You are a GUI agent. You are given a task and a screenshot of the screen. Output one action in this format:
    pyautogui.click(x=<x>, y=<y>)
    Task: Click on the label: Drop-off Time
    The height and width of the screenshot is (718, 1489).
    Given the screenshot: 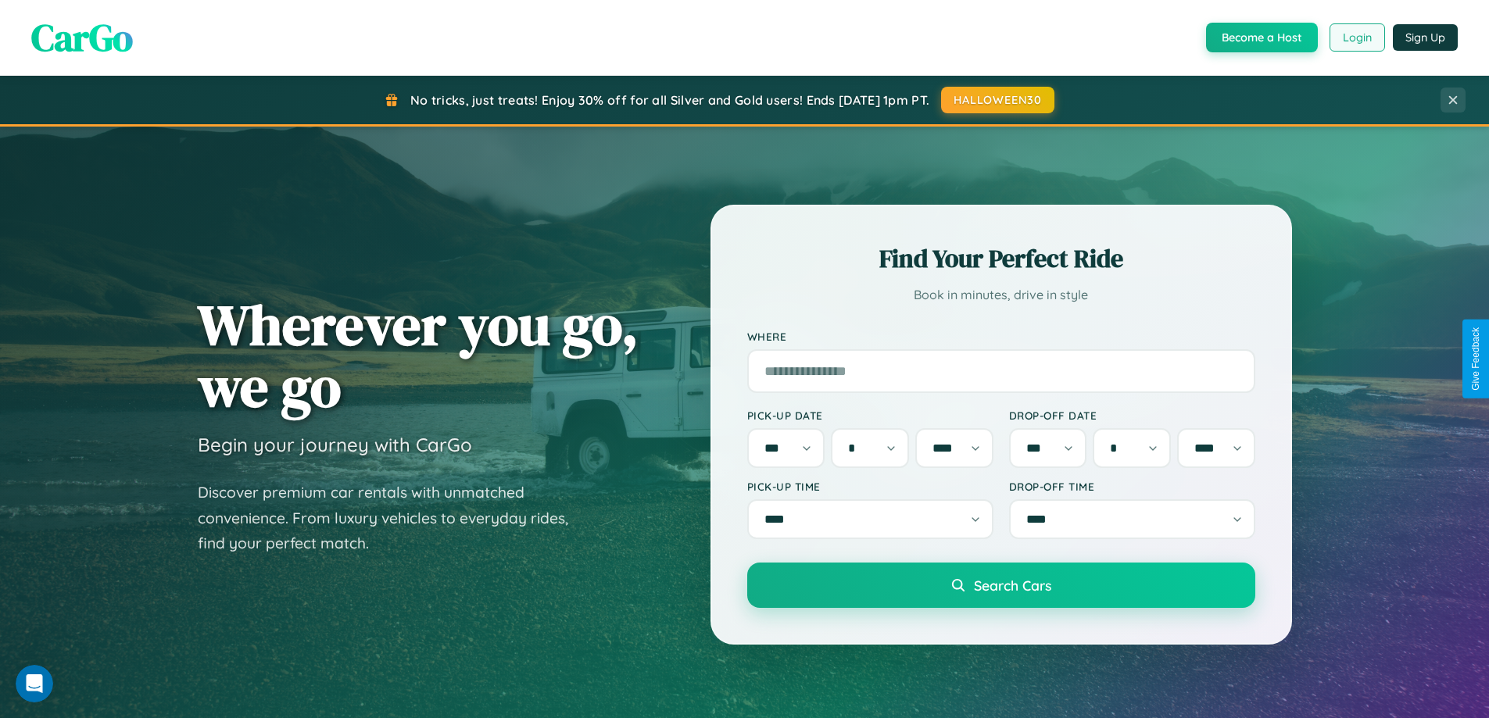 What is the action you would take?
    pyautogui.click(x=1132, y=486)
    